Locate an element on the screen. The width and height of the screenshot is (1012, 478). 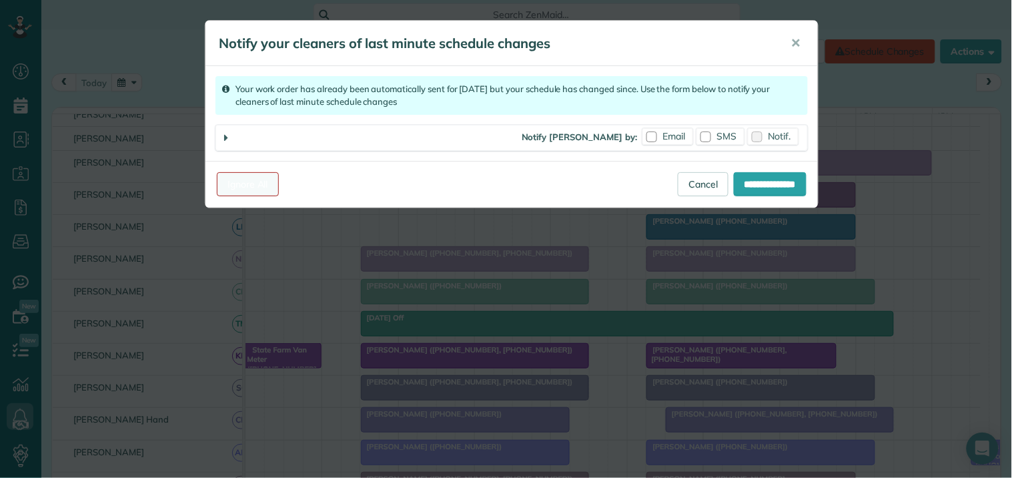
a: Ignore All is located at coordinates (248, 184).